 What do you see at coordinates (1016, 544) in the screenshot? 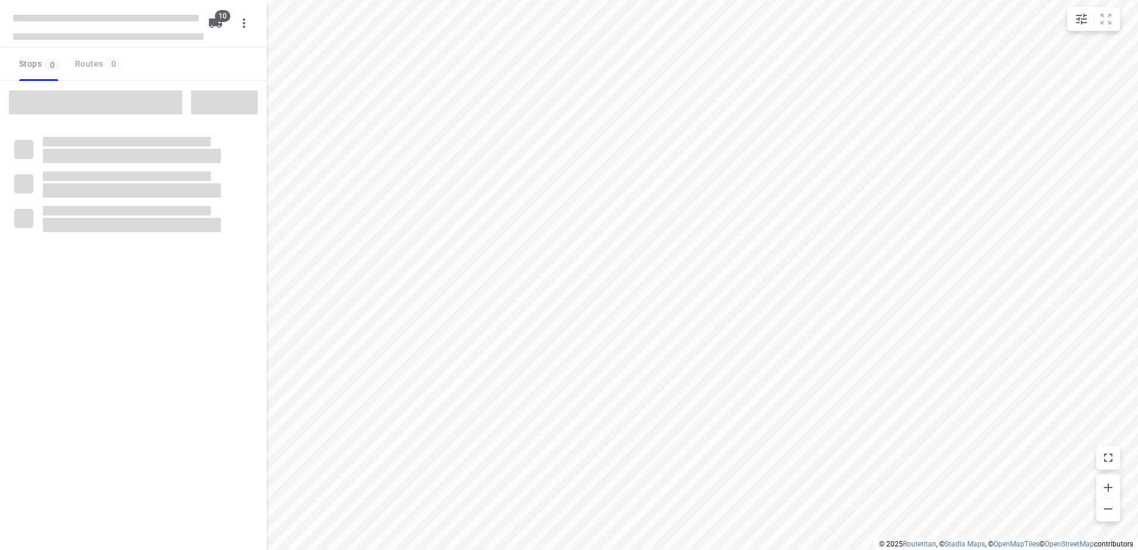
I see `a: OpenMapTiles` at bounding box center [1016, 544].